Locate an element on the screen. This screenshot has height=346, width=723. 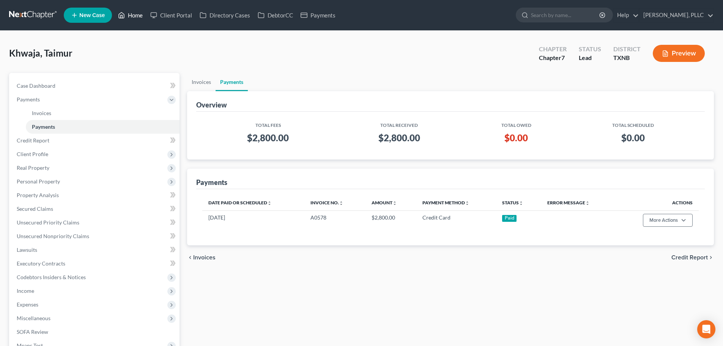
div: District is located at coordinates (627, 49).